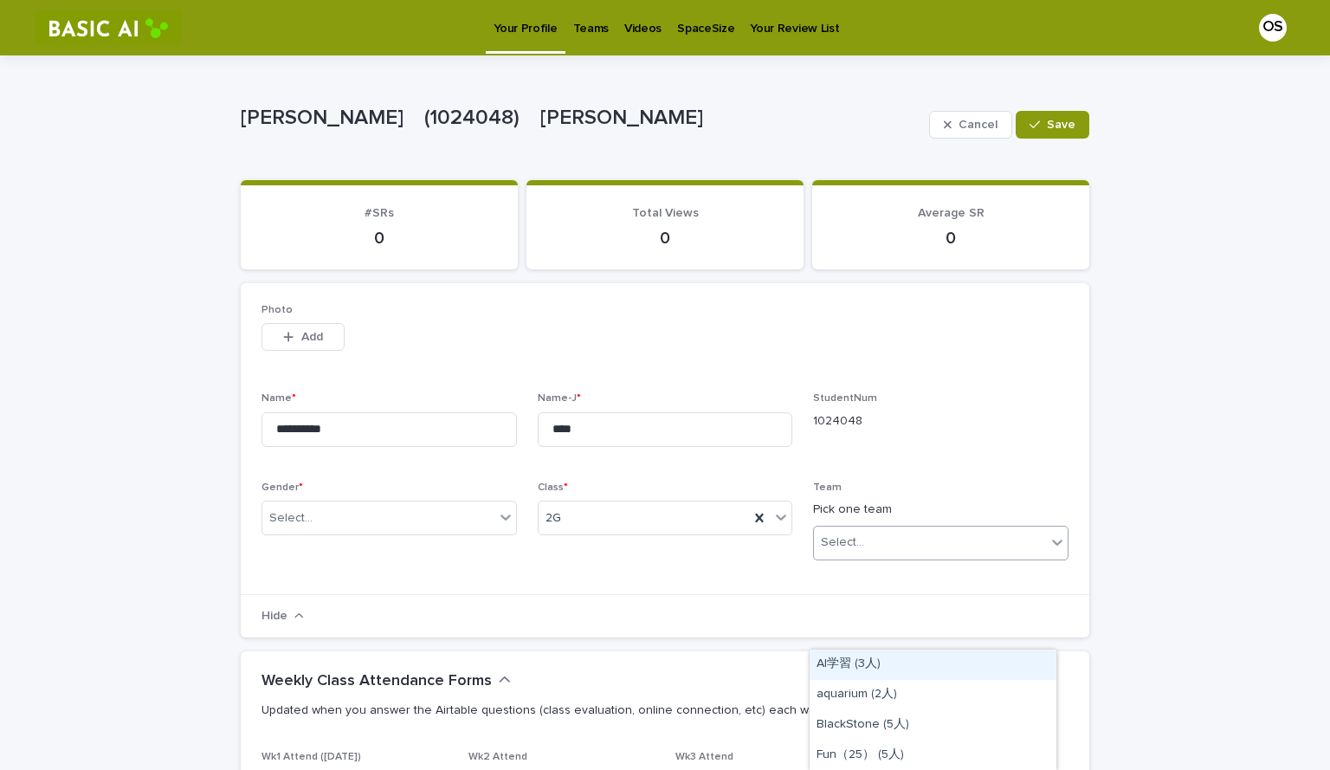 Image resolution: width=1330 pixels, height=770 pixels. What do you see at coordinates (303, 337) in the screenshot?
I see `button: Add` at bounding box center [303, 337].